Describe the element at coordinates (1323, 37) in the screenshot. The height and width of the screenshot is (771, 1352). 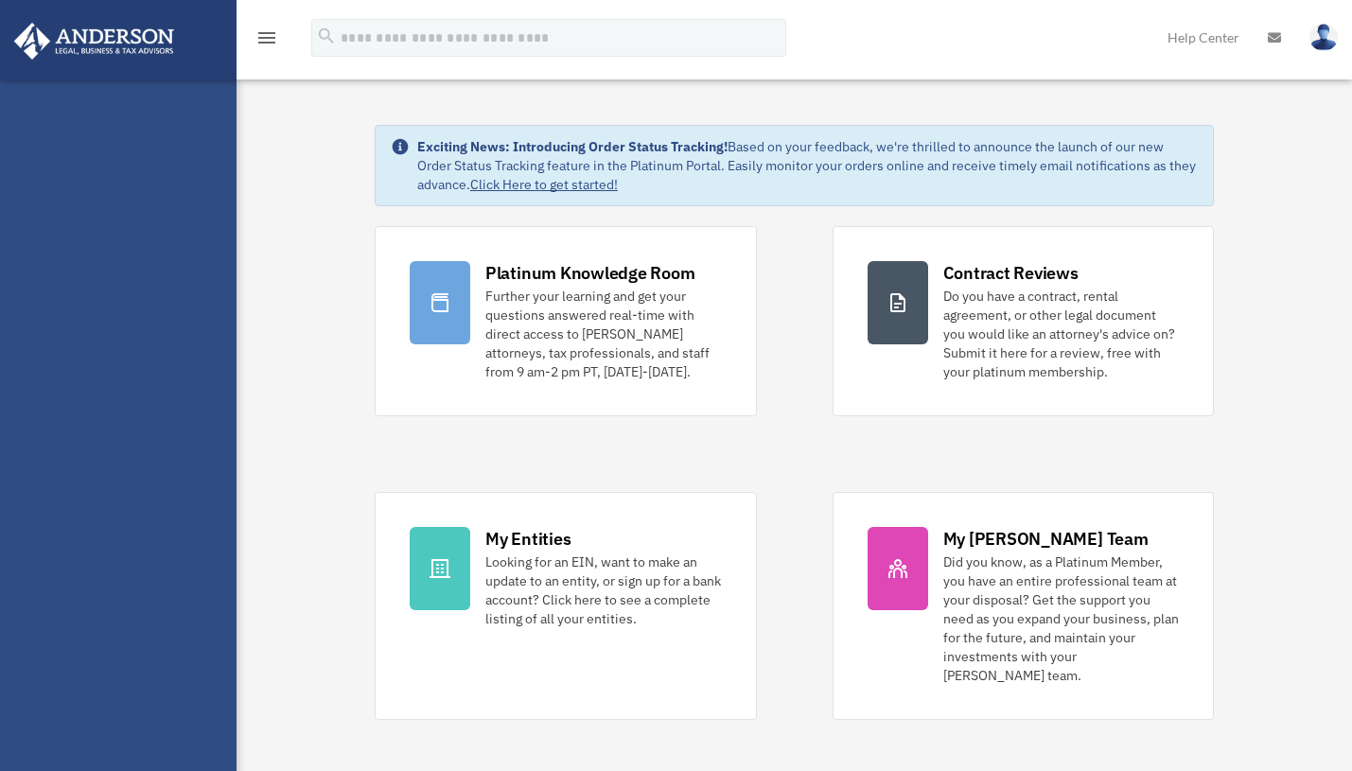
I see `img: User Pic` at that location.